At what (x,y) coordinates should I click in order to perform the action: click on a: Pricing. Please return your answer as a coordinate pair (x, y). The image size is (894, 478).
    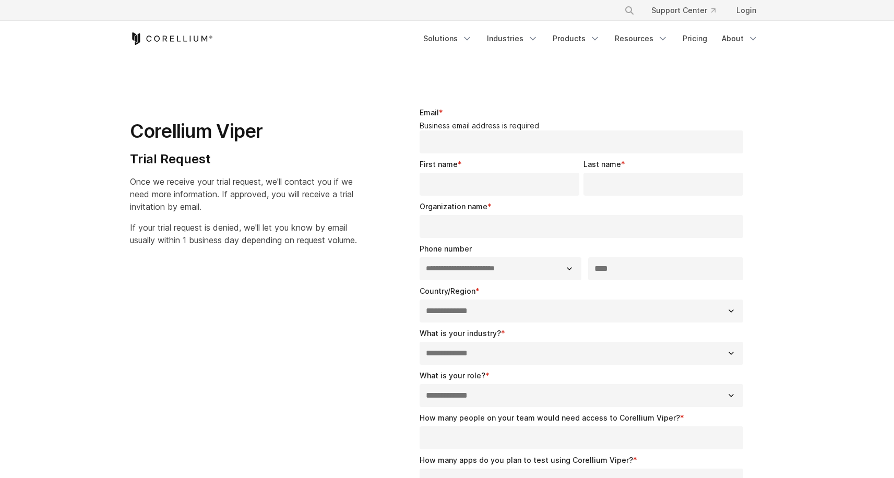
    Looking at the image, I should click on (695, 39).